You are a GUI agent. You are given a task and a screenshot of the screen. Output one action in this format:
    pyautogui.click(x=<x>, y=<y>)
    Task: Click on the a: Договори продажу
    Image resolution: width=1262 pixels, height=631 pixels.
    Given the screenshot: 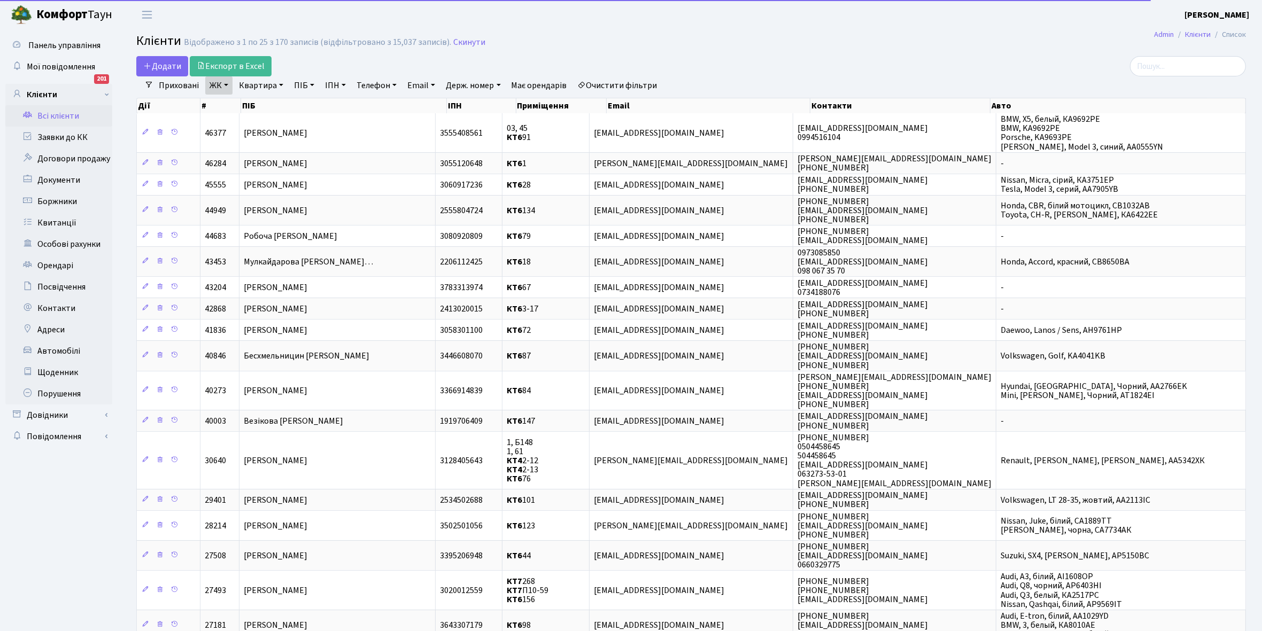 What is the action you would take?
    pyautogui.click(x=59, y=159)
    